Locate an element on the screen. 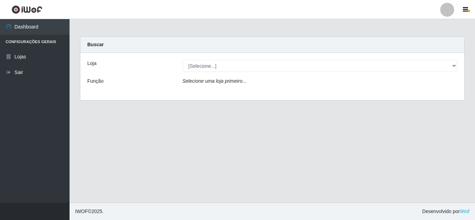 This screenshot has width=475, height=220. span: Desenvolvido por is located at coordinates (446, 211).